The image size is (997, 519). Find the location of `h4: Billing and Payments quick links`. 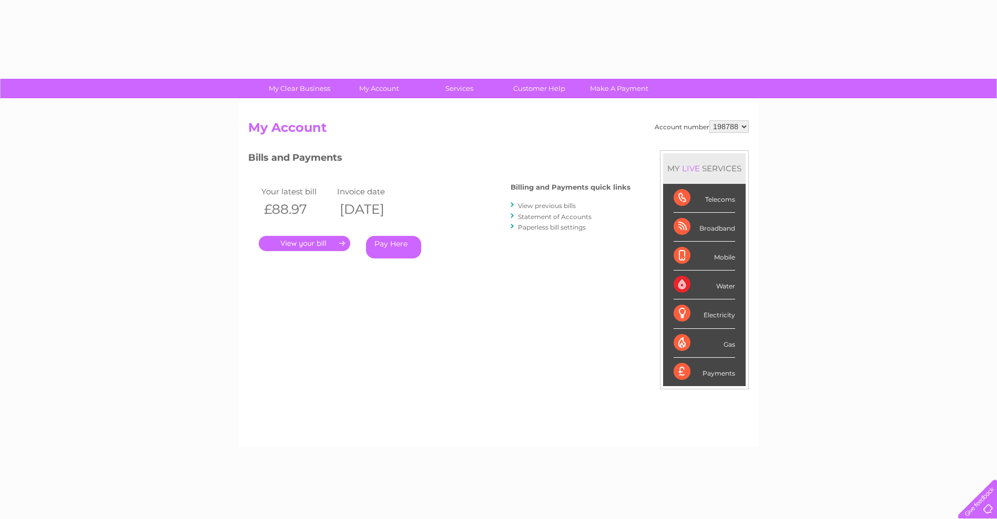

h4: Billing and Payments quick links is located at coordinates (570, 187).